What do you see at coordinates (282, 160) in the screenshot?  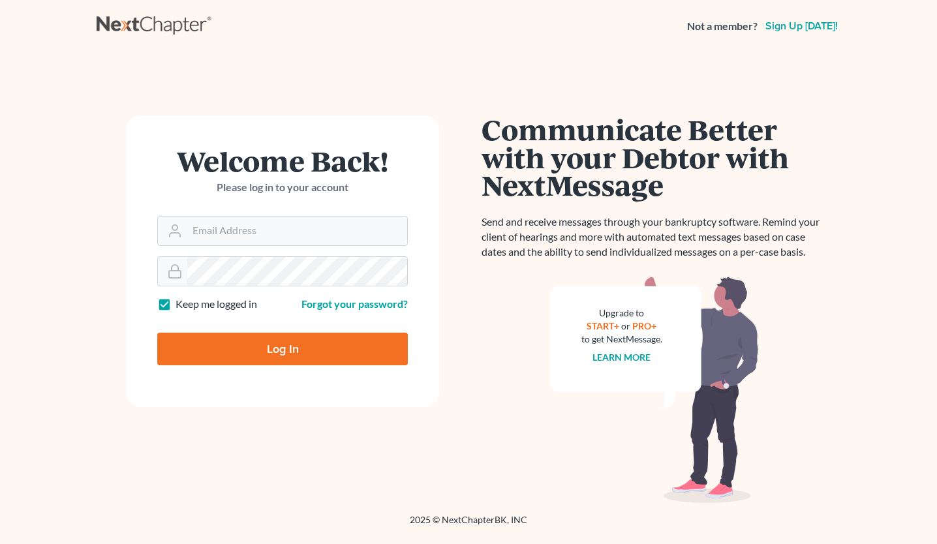 I see `h1: Welcome Back!` at bounding box center [282, 160].